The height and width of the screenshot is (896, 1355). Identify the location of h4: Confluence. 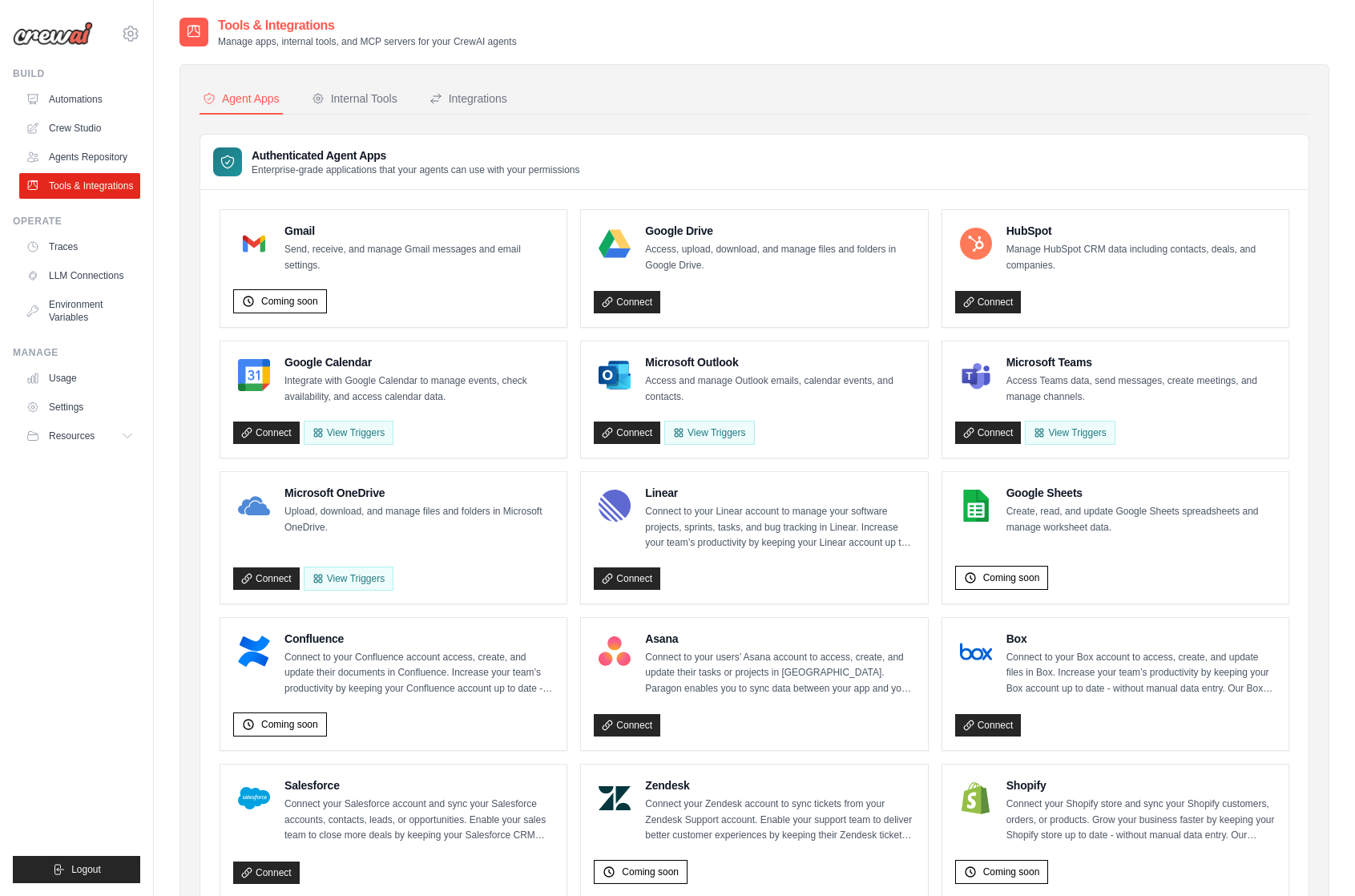
(419, 638).